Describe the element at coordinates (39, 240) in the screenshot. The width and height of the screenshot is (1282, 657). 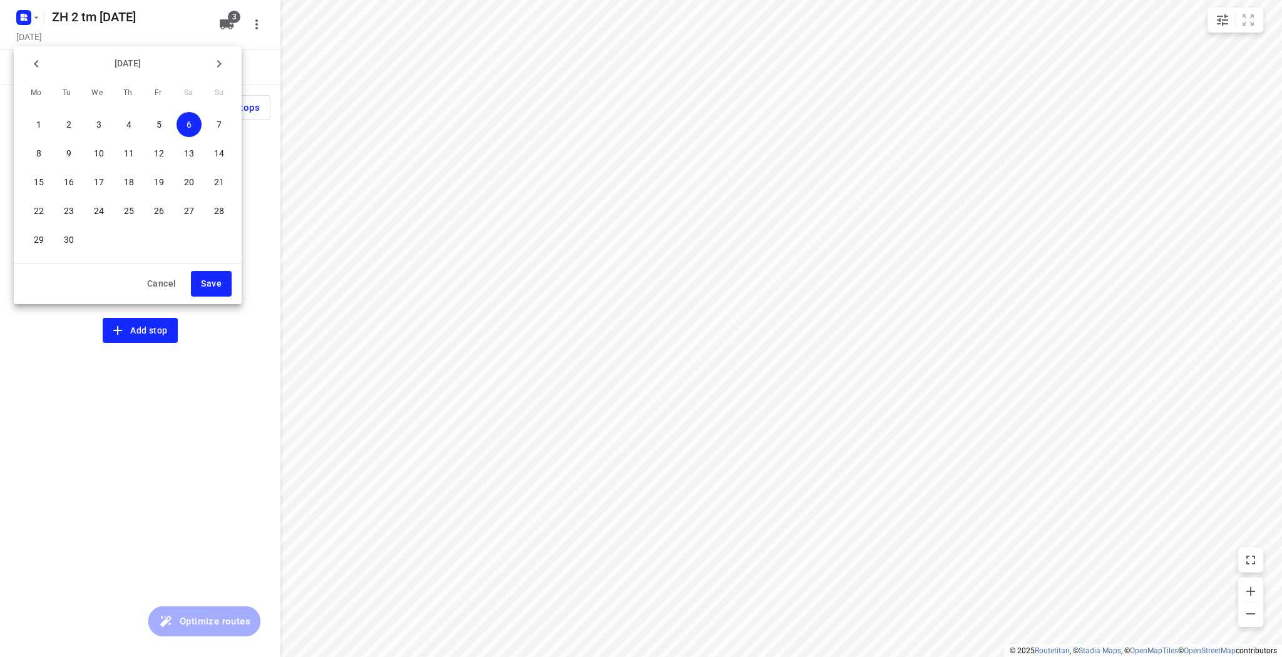
I see `button: 29` at that location.